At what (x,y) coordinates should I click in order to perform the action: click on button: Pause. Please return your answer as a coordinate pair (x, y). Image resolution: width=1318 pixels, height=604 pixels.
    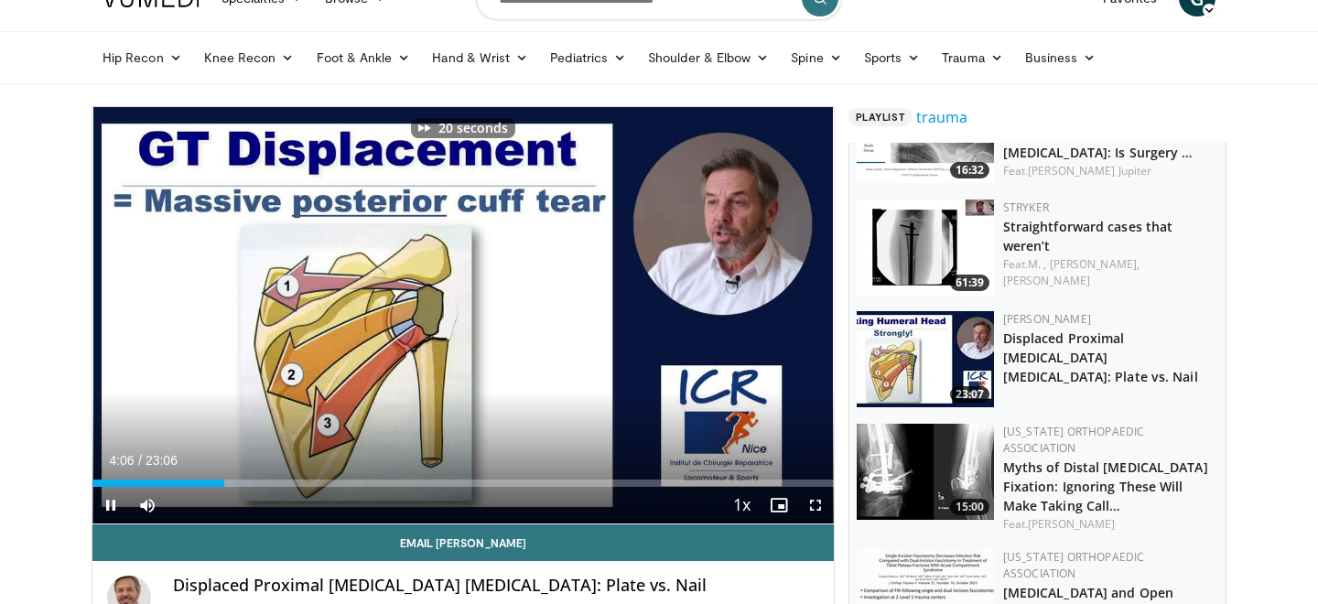
    Looking at the image, I should click on (111, 505).